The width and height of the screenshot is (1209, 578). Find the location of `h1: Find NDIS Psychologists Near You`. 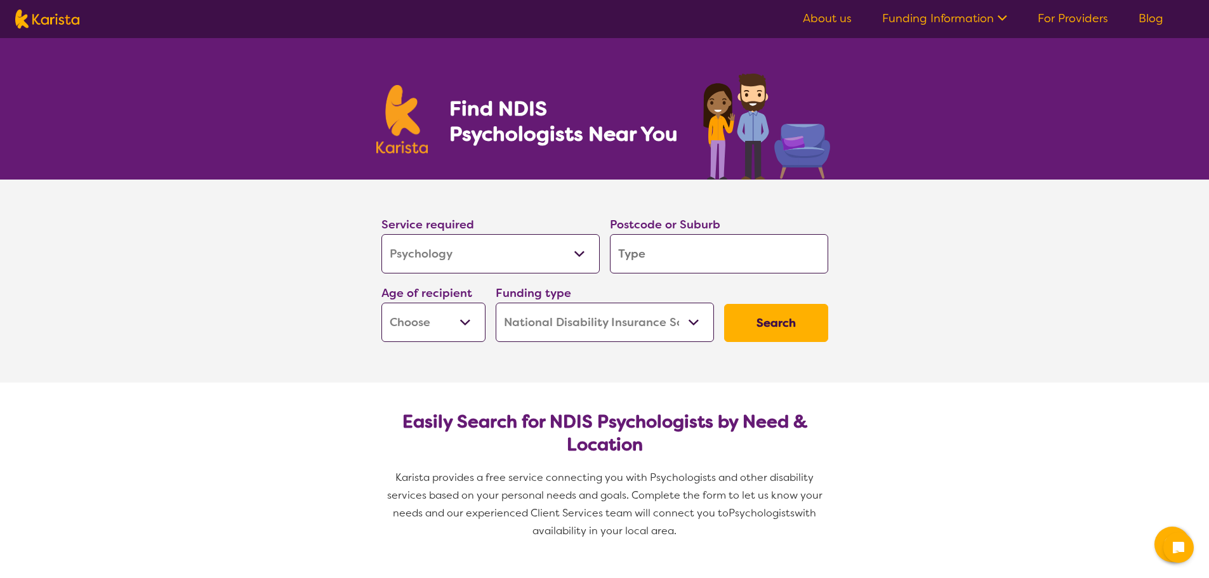

h1: Find NDIS Psychologists Near You is located at coordinates (567, 121).